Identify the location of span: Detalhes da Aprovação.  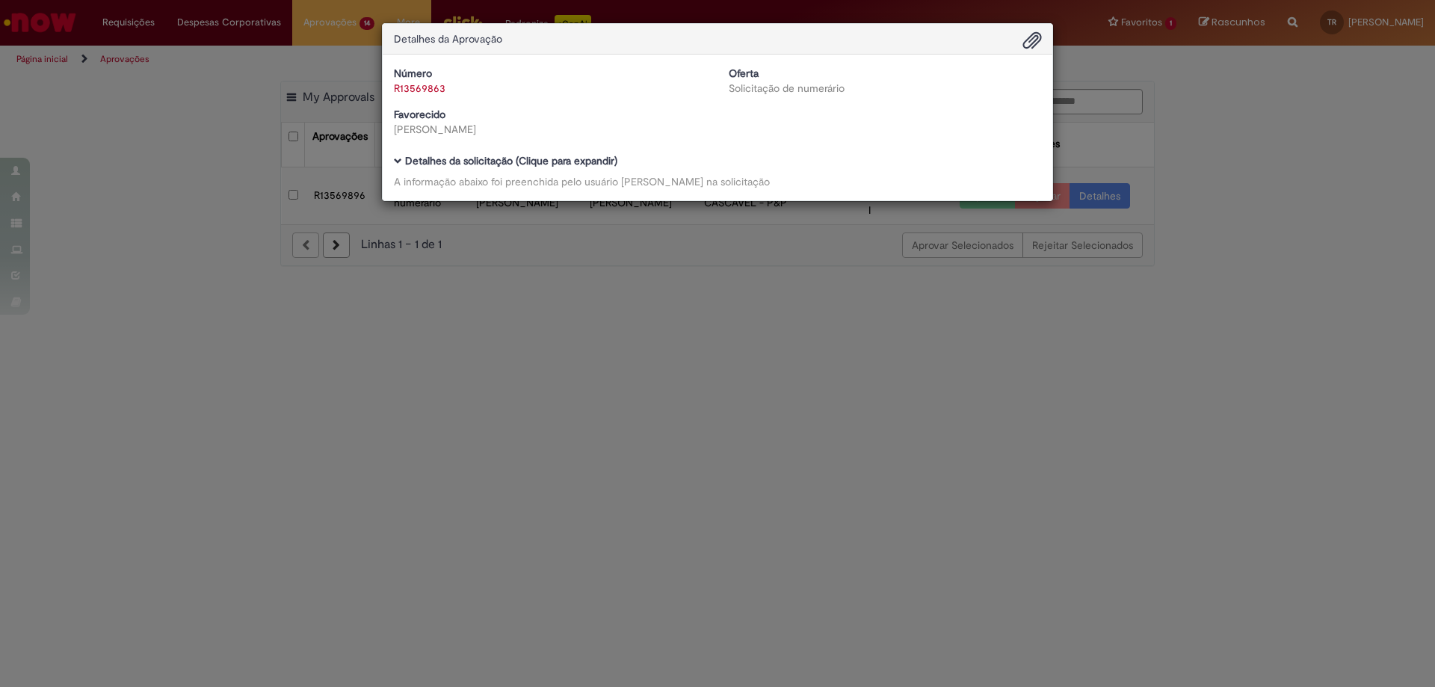
(448, 39).